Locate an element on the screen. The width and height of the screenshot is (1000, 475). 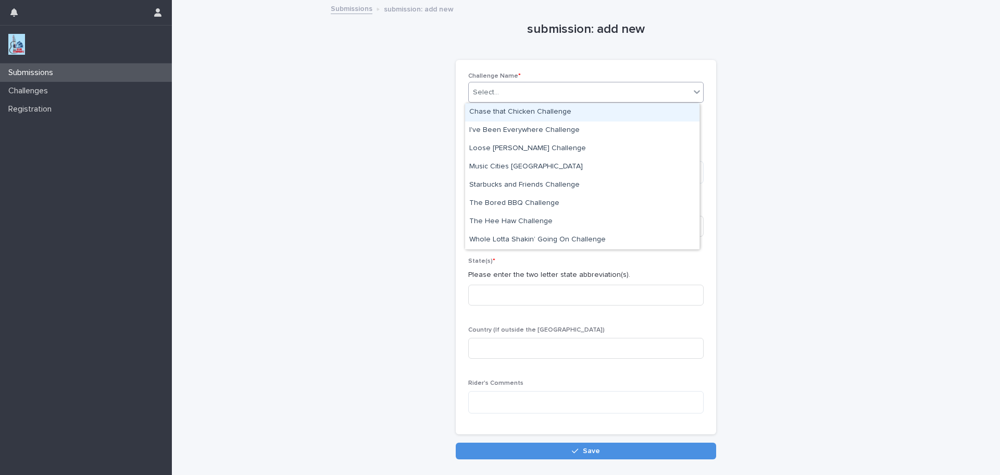
div: The Bored BBQ Challenge is located at coordinates (582, 203).